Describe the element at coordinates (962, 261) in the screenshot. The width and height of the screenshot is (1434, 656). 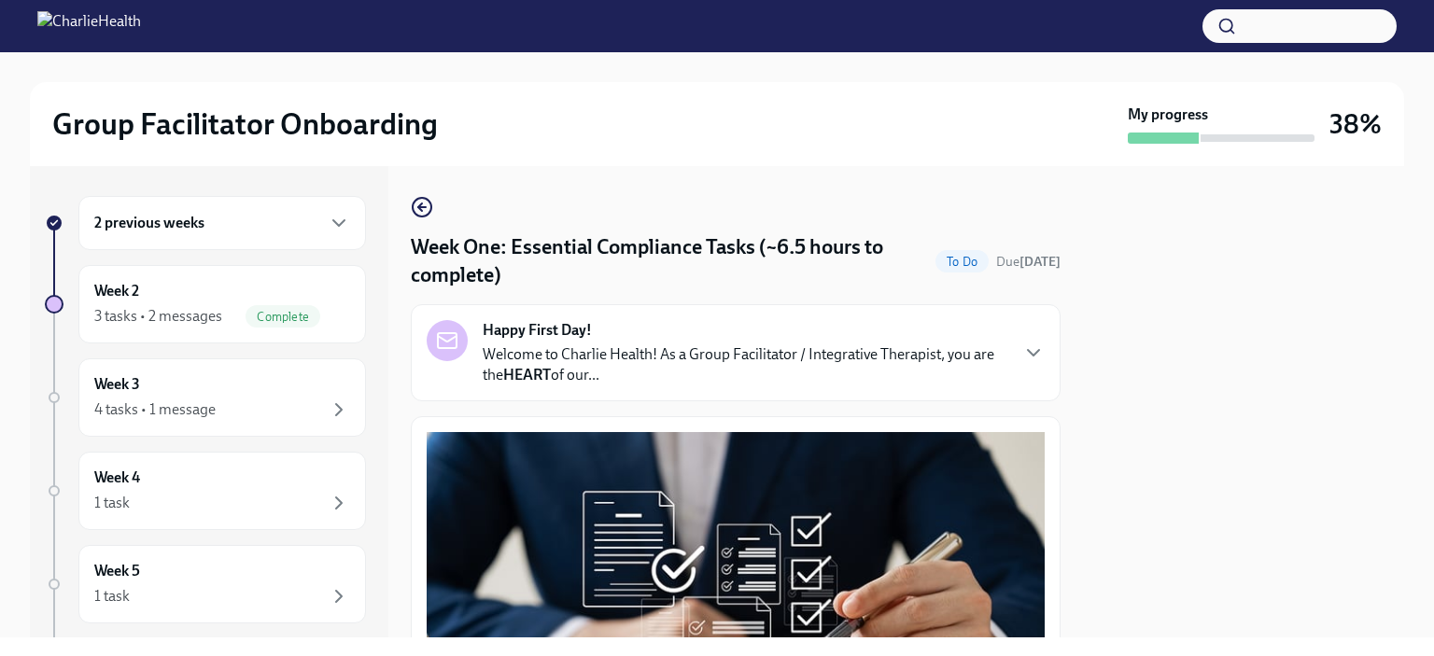
I see `span: To Do` at that location.